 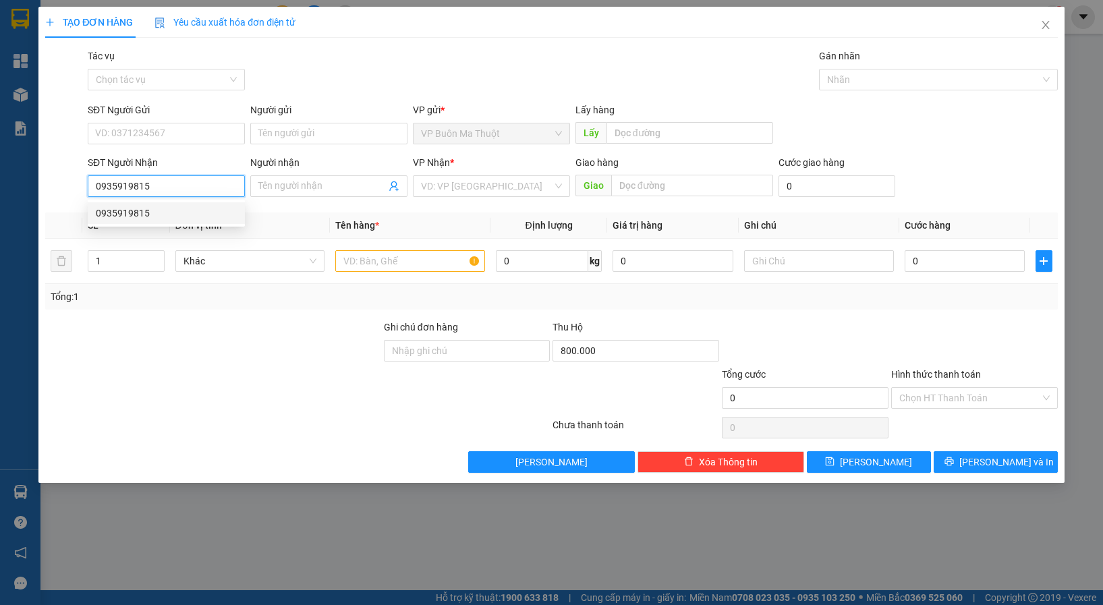 I want to click on span: Thu Hộ, so click(x=567, y=327).